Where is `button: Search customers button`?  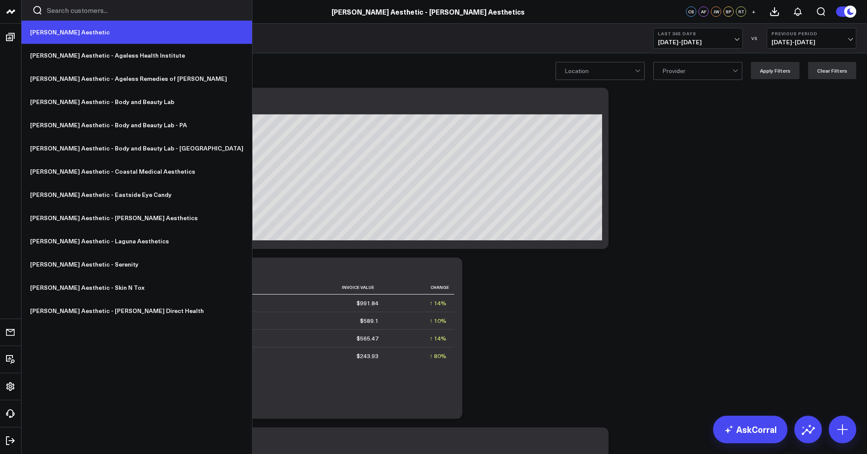 button: Search customers button is located at coordinates (37, 10).